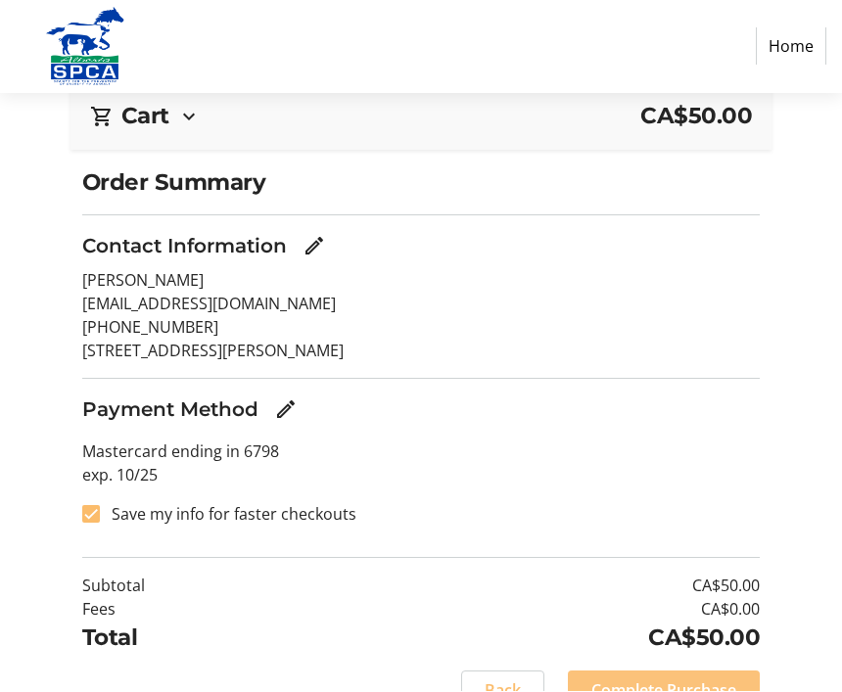 This screenshot has height=692, width=842. Describe the element at coordinates (791, 47) in the screenshot. I see `a: Home` at that location.